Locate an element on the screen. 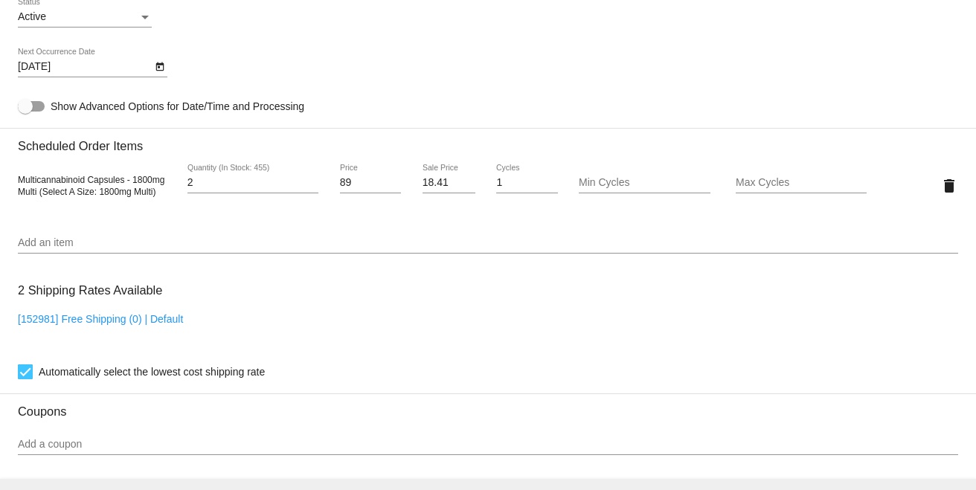  span: Automatically select the lowest cost shipping rate is located at coordinates (152, 372).